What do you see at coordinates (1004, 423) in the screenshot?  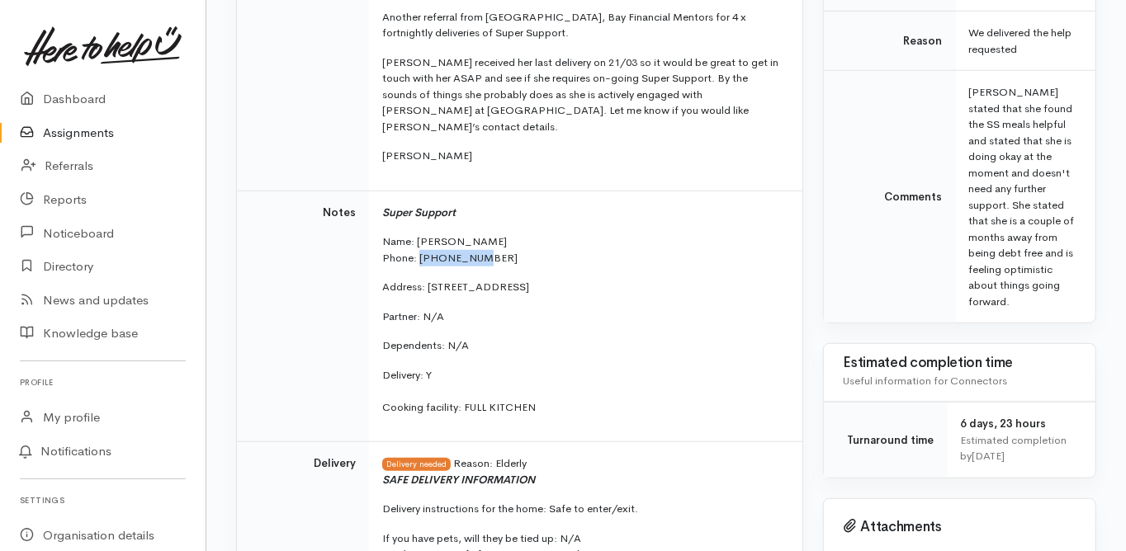 I see `span: 6 days, 23 hours` at bounding box center [1004, 423].